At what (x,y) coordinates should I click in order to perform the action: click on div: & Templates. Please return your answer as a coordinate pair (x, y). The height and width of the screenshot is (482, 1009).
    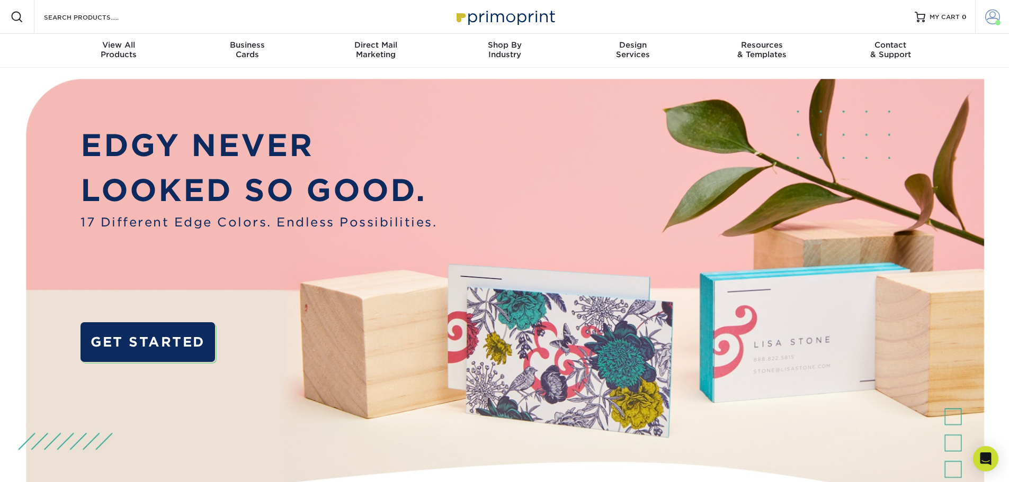
    Looking at the image, I should click on (762, 50).